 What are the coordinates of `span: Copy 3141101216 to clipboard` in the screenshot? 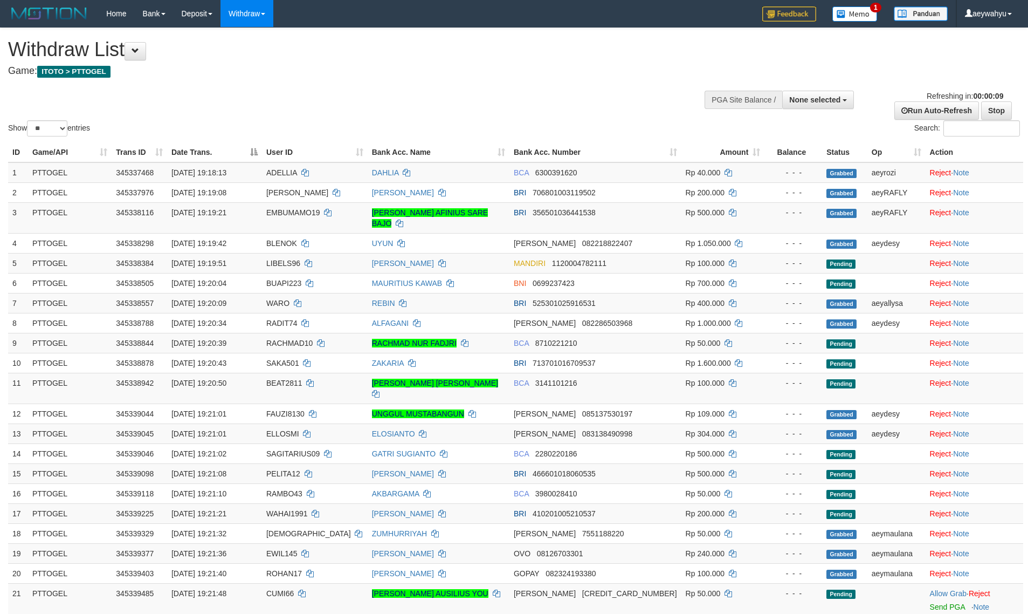 It's located at (556, 383).